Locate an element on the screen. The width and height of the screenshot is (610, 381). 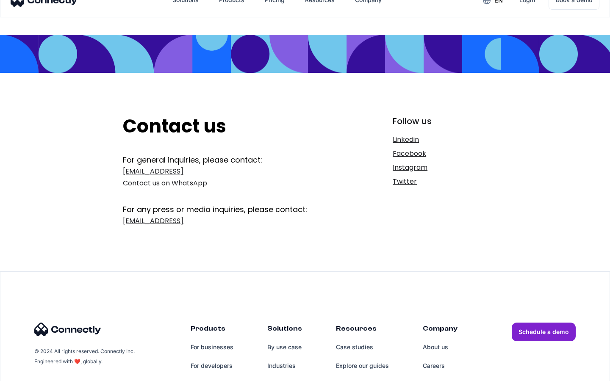
div: © 2024 All rights reserved. Connectly Inc. Engineered with ❤️, globally. is located at coordinates (85, 357).